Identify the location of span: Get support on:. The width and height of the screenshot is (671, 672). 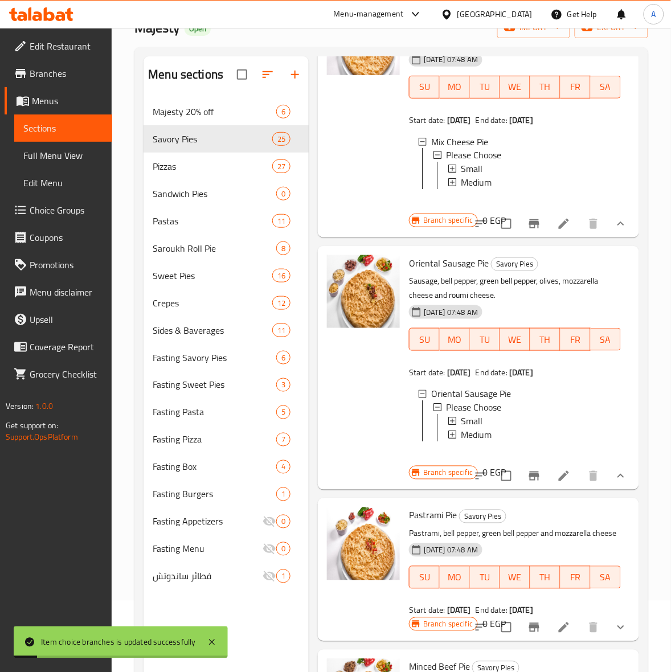
(32, 425).